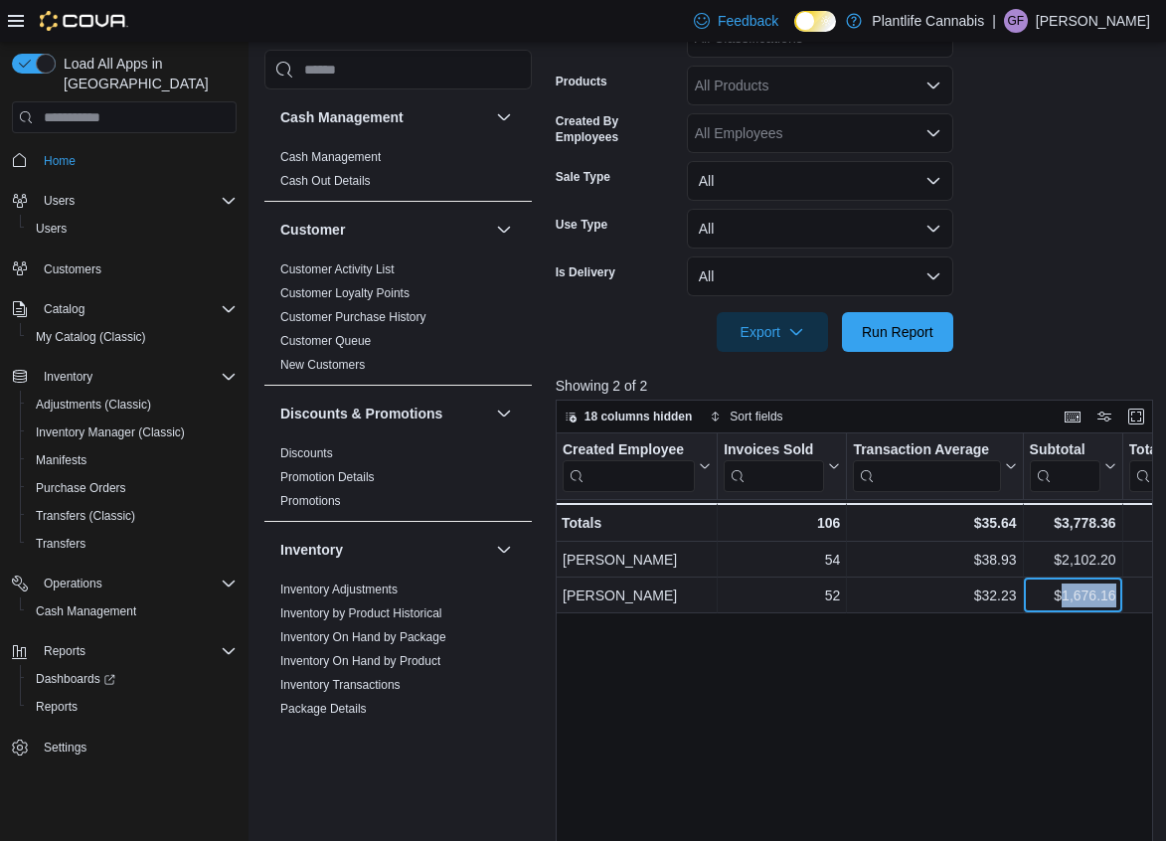 The height and width of the screenshot is (841, 1166). Describe the element at coordinates (90, 337) in the screenshot. I see `span: My Catalog (Classic)` at that location.